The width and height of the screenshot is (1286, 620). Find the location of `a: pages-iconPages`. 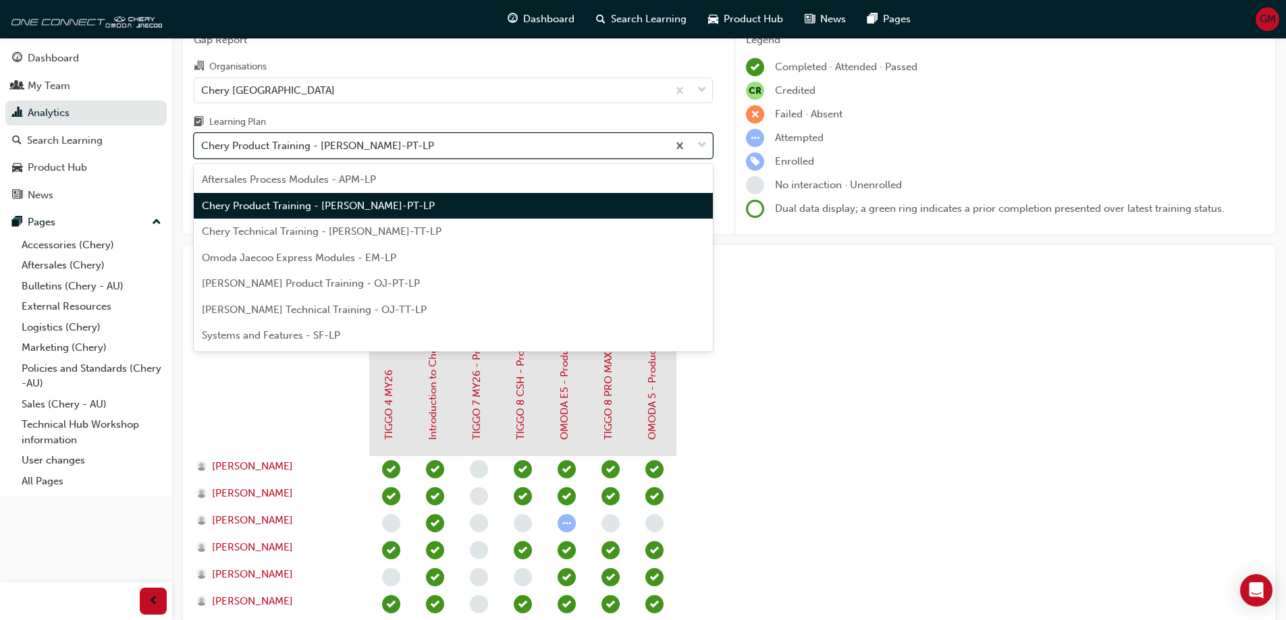

a: pages-iconPages is located at coordinates (889, 19).